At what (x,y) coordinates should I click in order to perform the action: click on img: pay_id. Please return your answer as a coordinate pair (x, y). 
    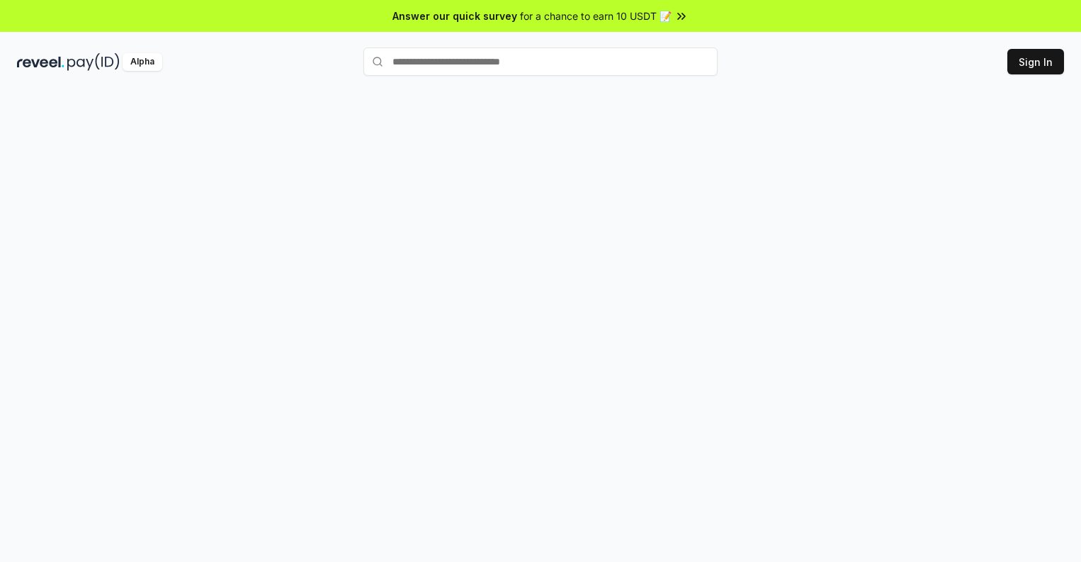
    Looking at the image, I should click on (94, 62).